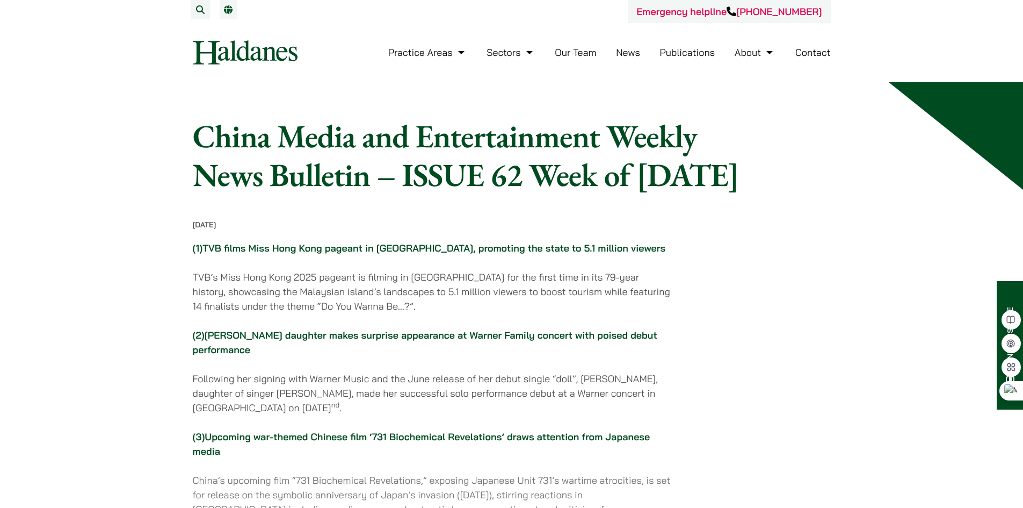 Image resolution: width=1023 pixels, height=508 pixels. I want to click on img: Logo of Haldanes, so click(245, 52).